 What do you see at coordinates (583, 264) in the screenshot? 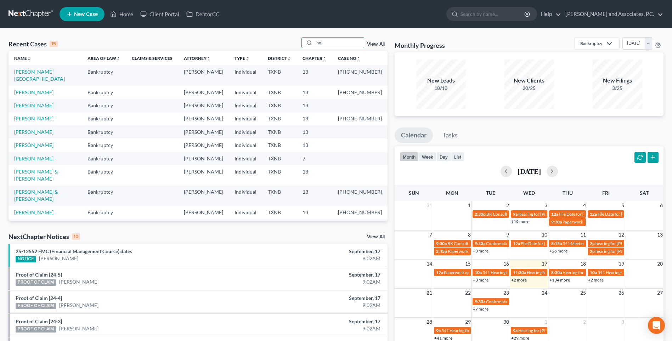
I see `span: 18` at bounding box center [583, 264].